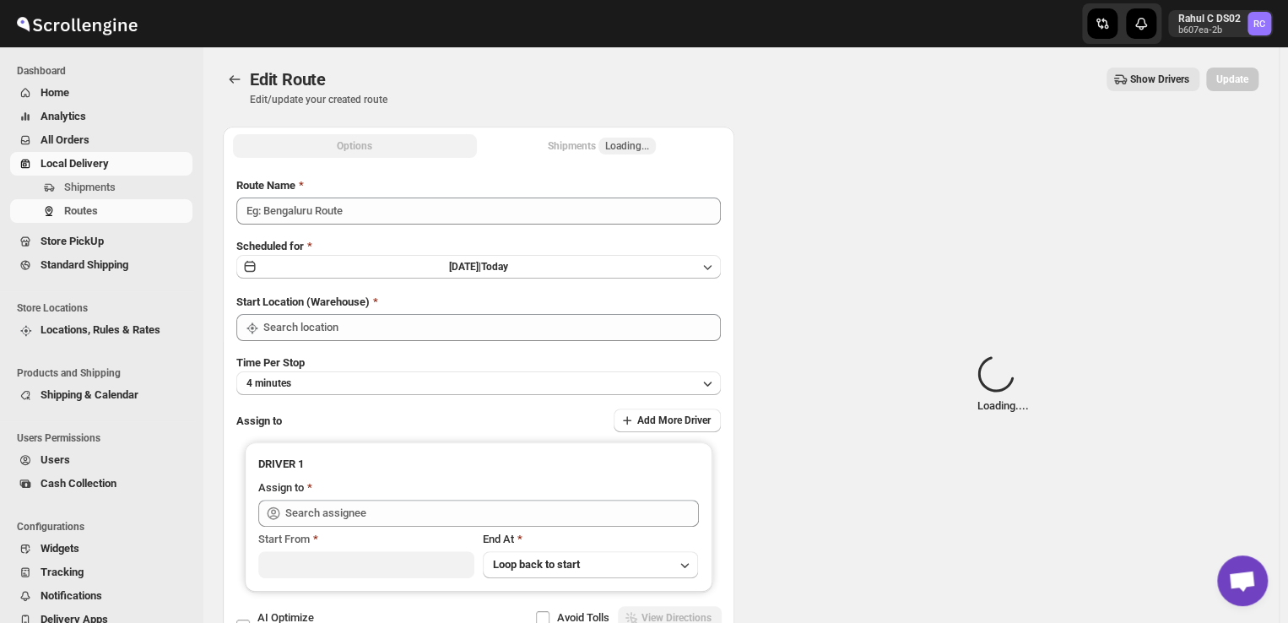 The image size is (1288, 623). I want to click on button: Tracking, so click(101, 572).